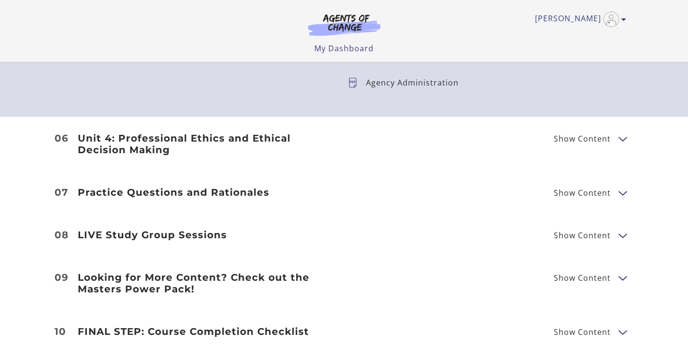 The image size is (688, 346). Describe the element at coordinates (61, 138) in the screenshot. I see `span: 06` at that location.